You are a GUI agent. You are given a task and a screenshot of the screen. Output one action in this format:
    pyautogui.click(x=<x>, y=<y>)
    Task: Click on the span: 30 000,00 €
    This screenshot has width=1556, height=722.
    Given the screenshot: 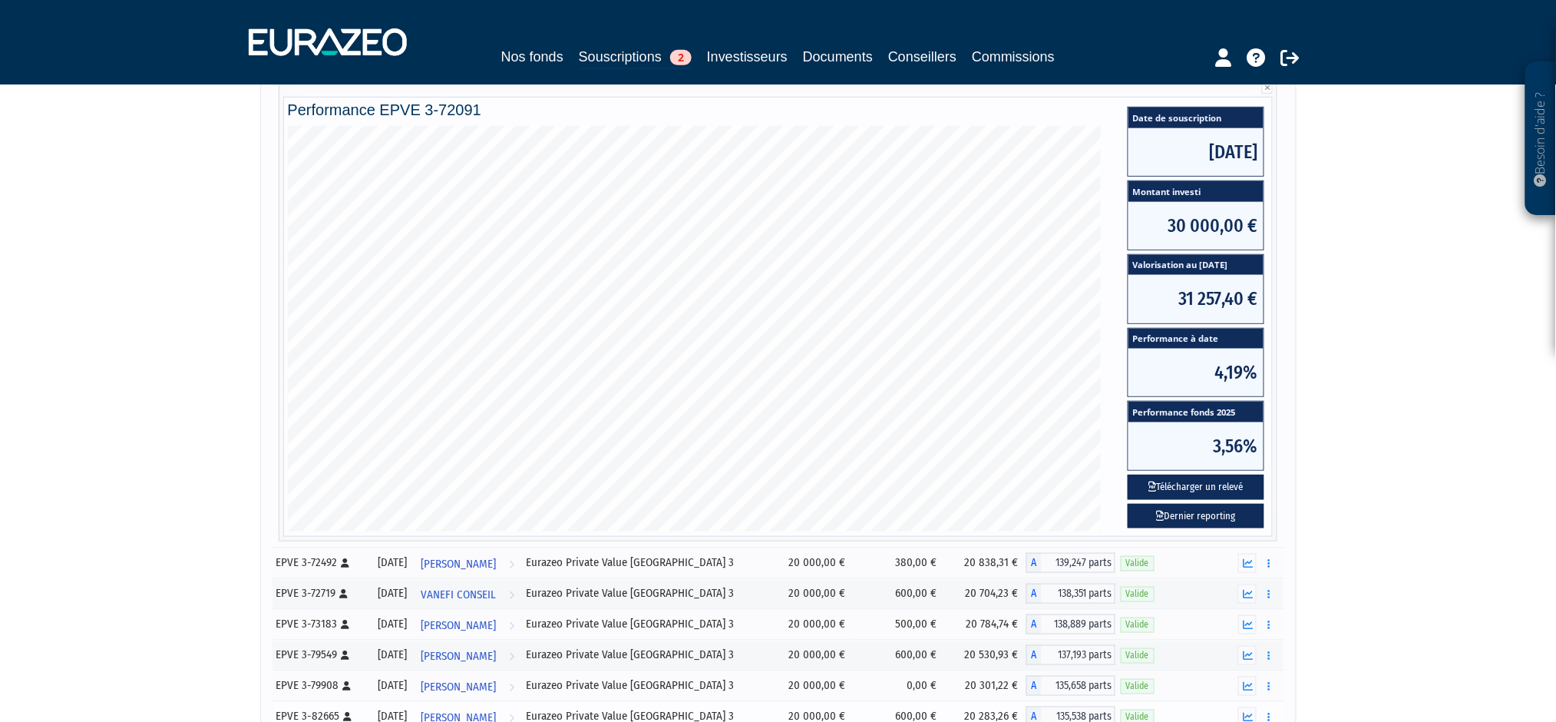 What is the action you would take?
    pyautogui.click(x=1196, y=226)
    